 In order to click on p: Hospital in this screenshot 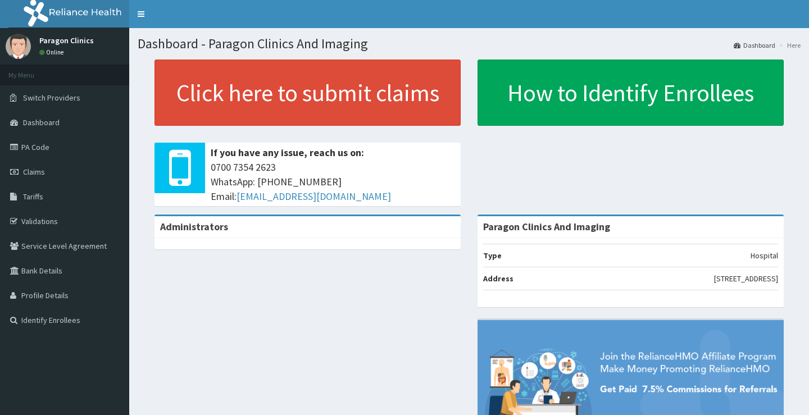, I will do `click(764, 256)`.